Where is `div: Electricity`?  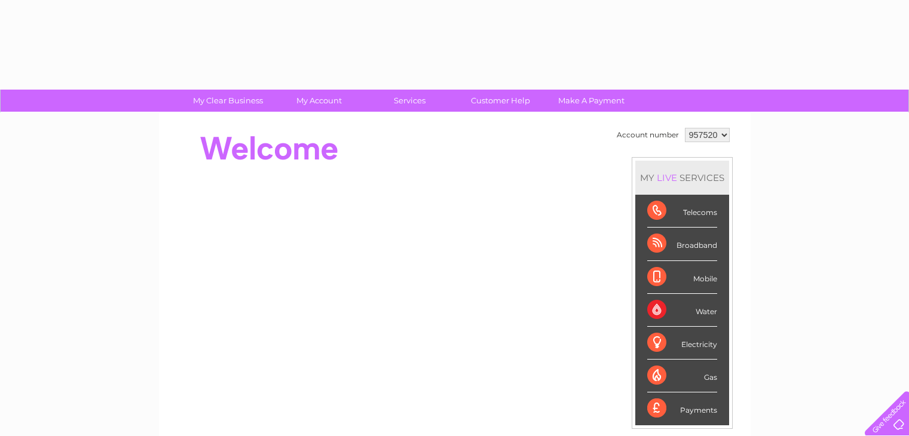 div: Electricity is located at coordinates (682, 343).